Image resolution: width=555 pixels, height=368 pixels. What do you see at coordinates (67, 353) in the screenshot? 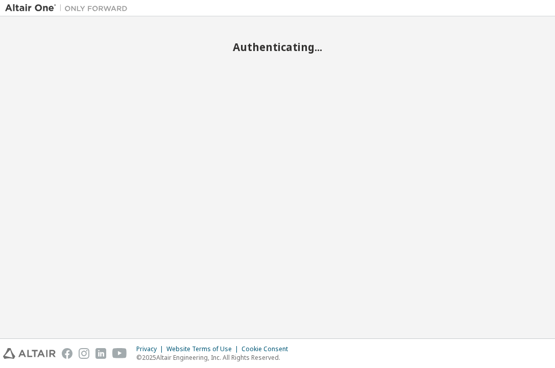
I see `img: facebook.svg` at bounding box center [67, 353].